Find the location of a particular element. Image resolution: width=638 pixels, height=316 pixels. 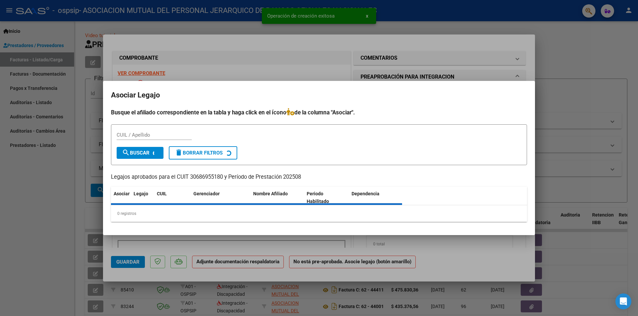

datatable-header-cell: Dependencia is located at coordinates (375, 198).